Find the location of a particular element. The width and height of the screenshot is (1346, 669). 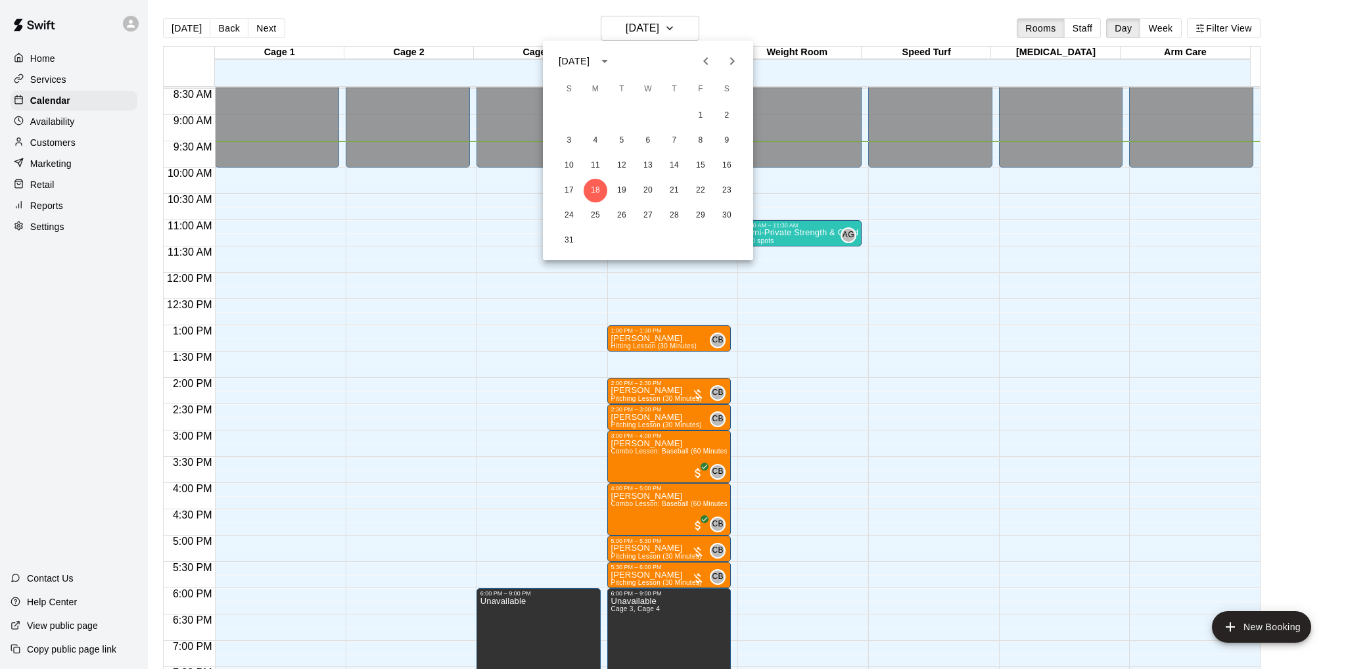

button: Next month is located at coordinates (732, 61).